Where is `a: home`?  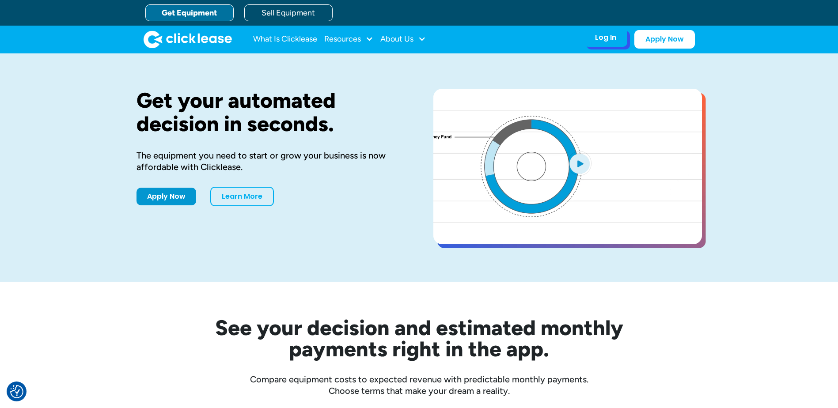
a: home is located at coordinates (188, 39).